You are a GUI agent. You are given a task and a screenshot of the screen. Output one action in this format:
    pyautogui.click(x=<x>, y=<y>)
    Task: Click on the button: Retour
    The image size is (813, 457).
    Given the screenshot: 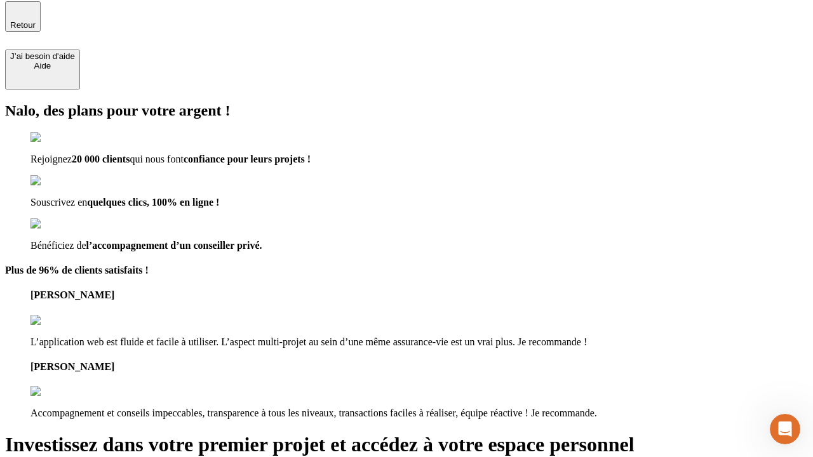 What is the action you would take?
    pyautogui.click(x=23, y=17)
    